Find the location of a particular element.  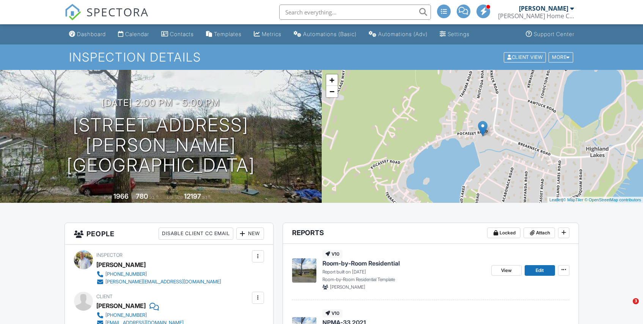

a: Zoom in is located at coordinates (332, 80).